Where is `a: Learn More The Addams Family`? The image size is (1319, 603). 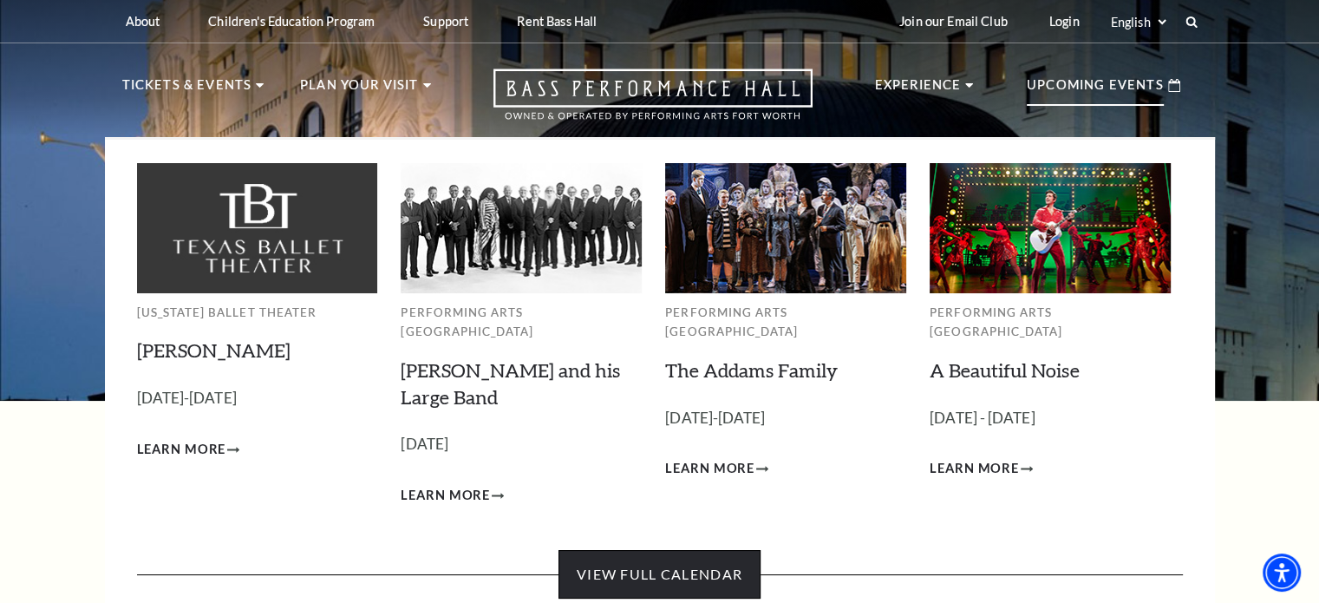 a: Learn More The Addams Family is located at coordinates (716, 468).